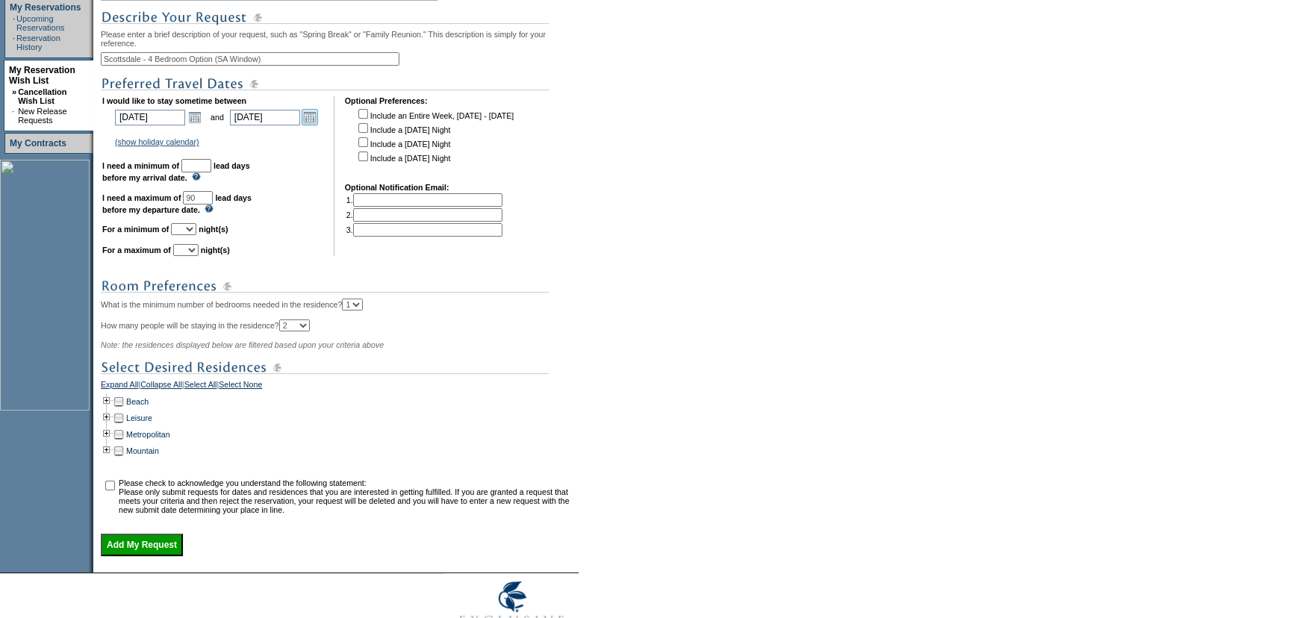  Describe the element at coordinates (176, 172) in the screenshot. I see `b: lead days before my arrival date.` at that location.